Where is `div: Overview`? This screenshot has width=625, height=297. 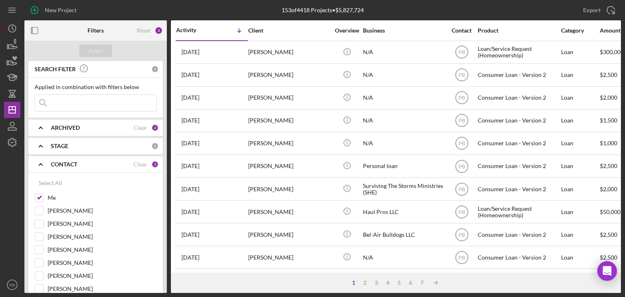 div: Overview is located at coordinates (347, 31).